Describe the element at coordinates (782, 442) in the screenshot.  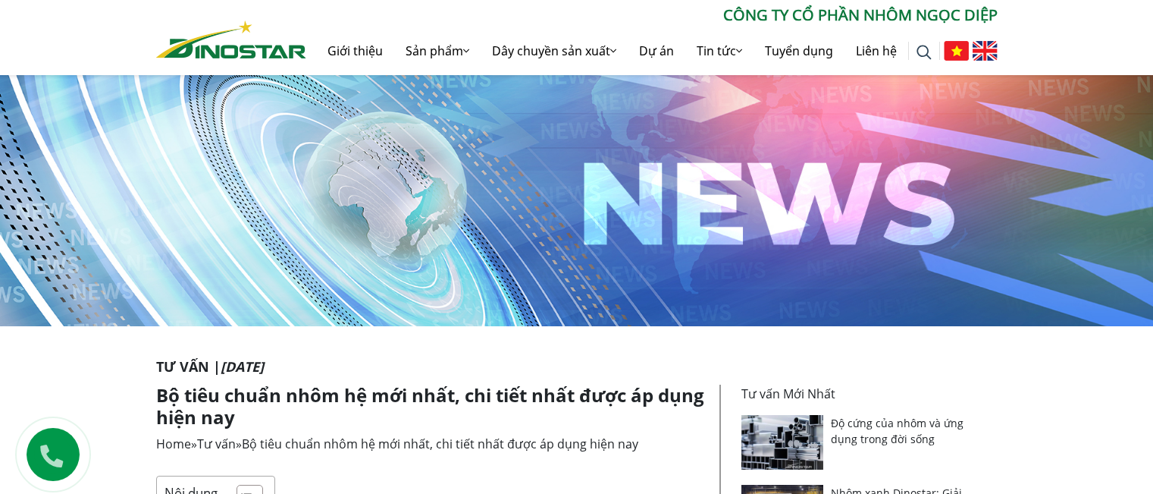
I see `img: Độ cứng của nhôm và ứng dụng trong đời sống` at that location.